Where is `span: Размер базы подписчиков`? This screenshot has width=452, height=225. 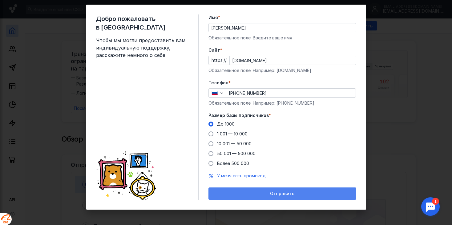
span: Размер базы подписчиков is located at coordinates (239, 115).